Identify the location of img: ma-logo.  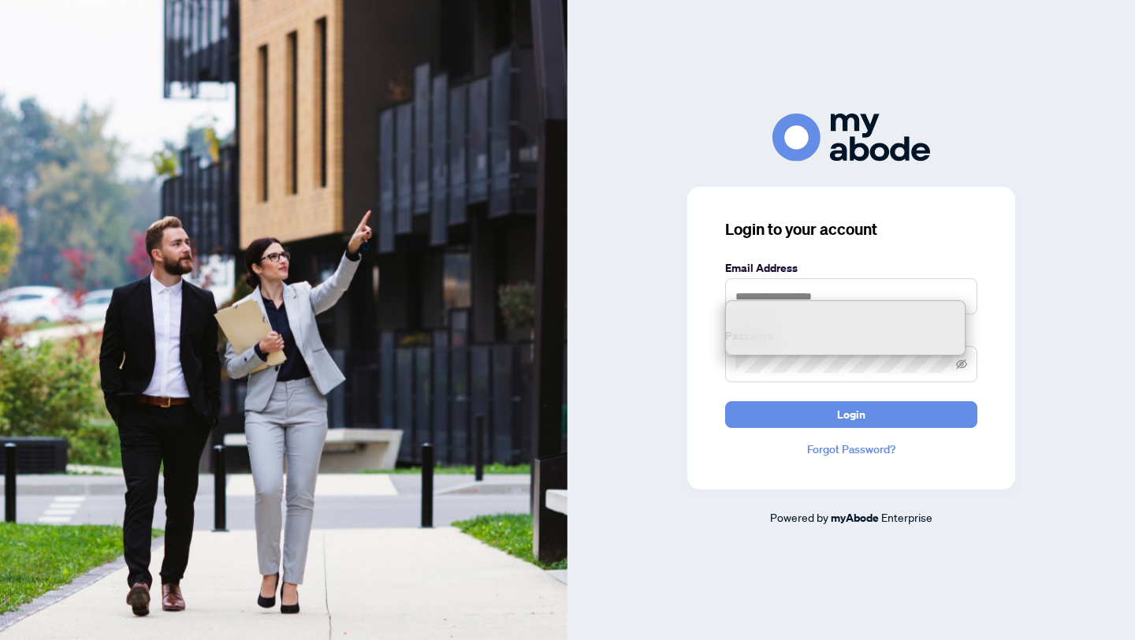
(851, 137).